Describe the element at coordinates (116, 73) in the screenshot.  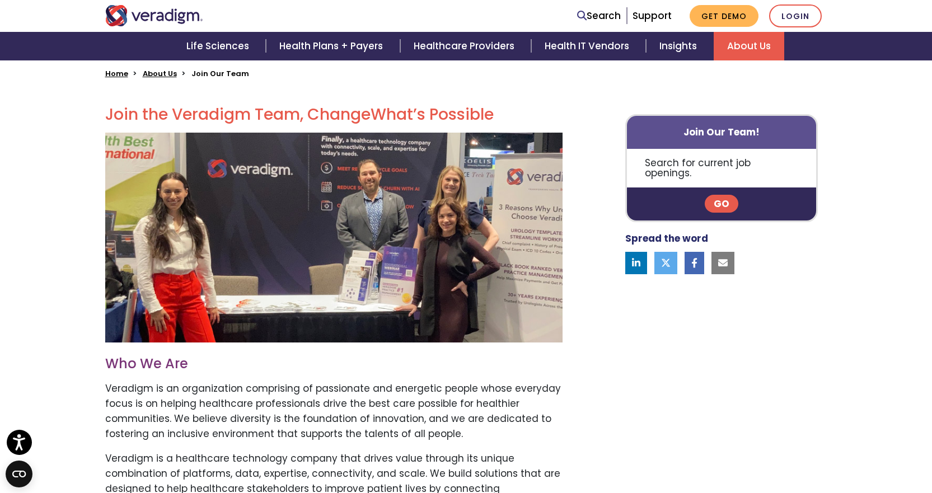
I see `a: Home` at that location.